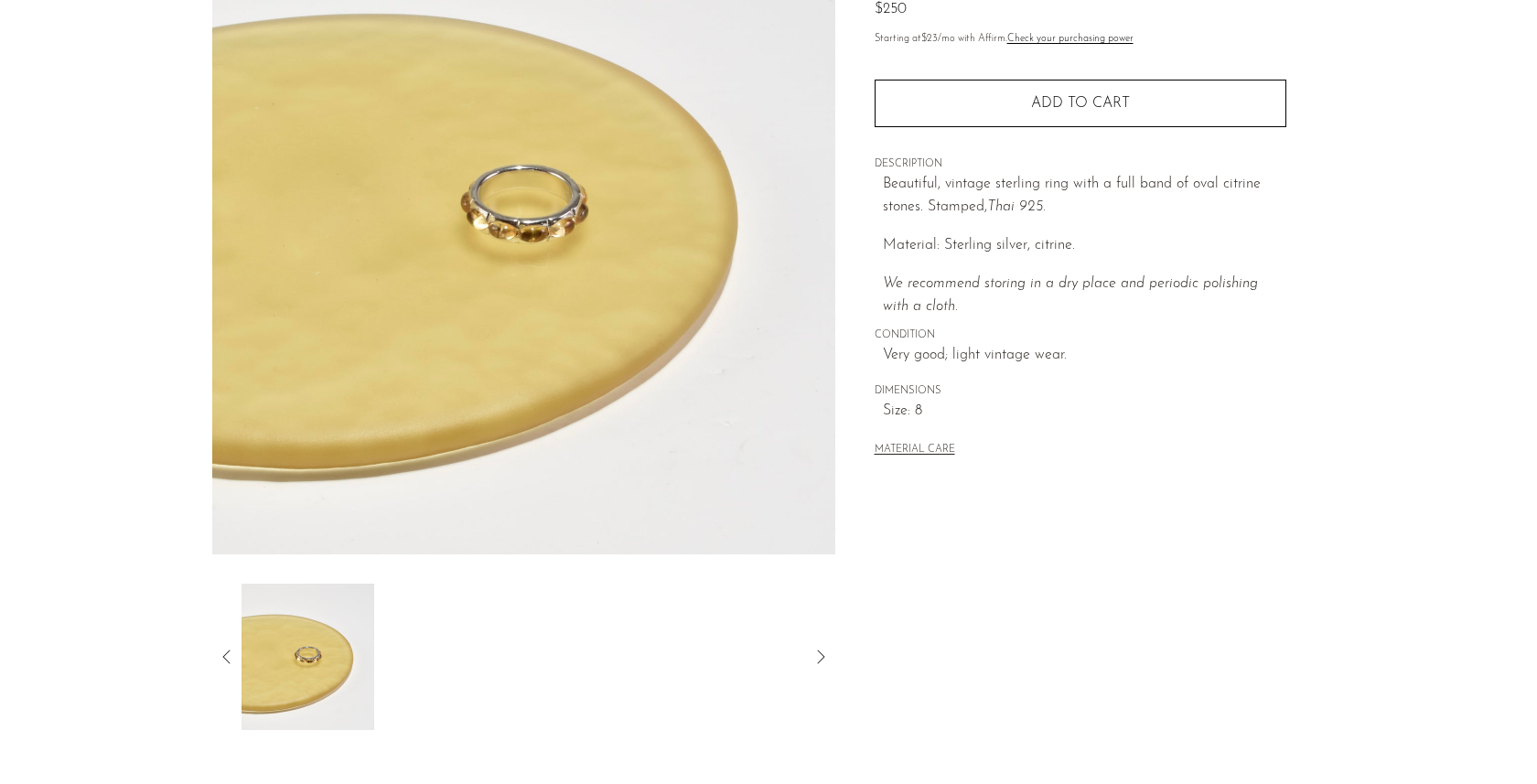 The image size is (1537, 784). What do you see at coordinates (1080, 39) in the screenshot?
I see `p: Starting at /mo with Affirm.` at bounding box center [1080, 39].